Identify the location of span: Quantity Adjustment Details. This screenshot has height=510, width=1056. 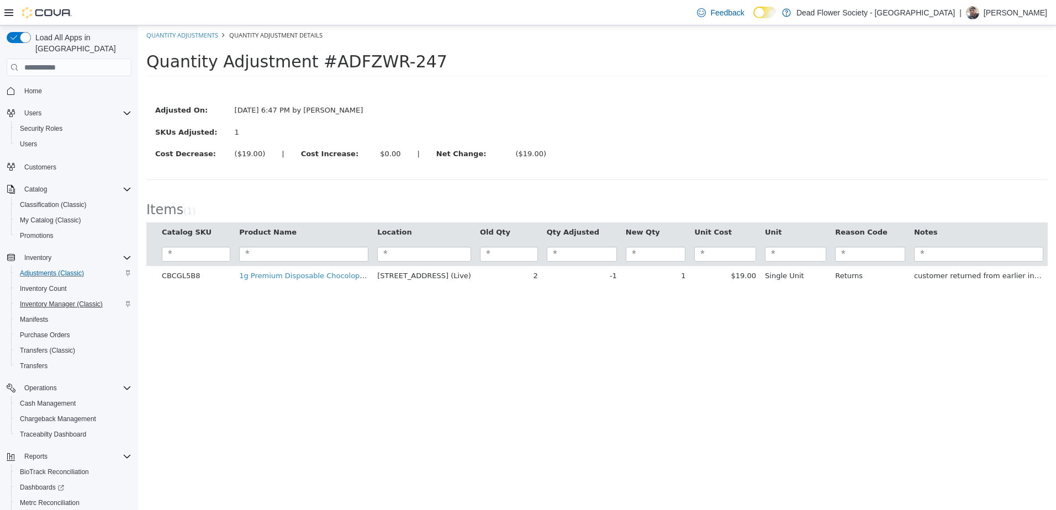
(138, 9).